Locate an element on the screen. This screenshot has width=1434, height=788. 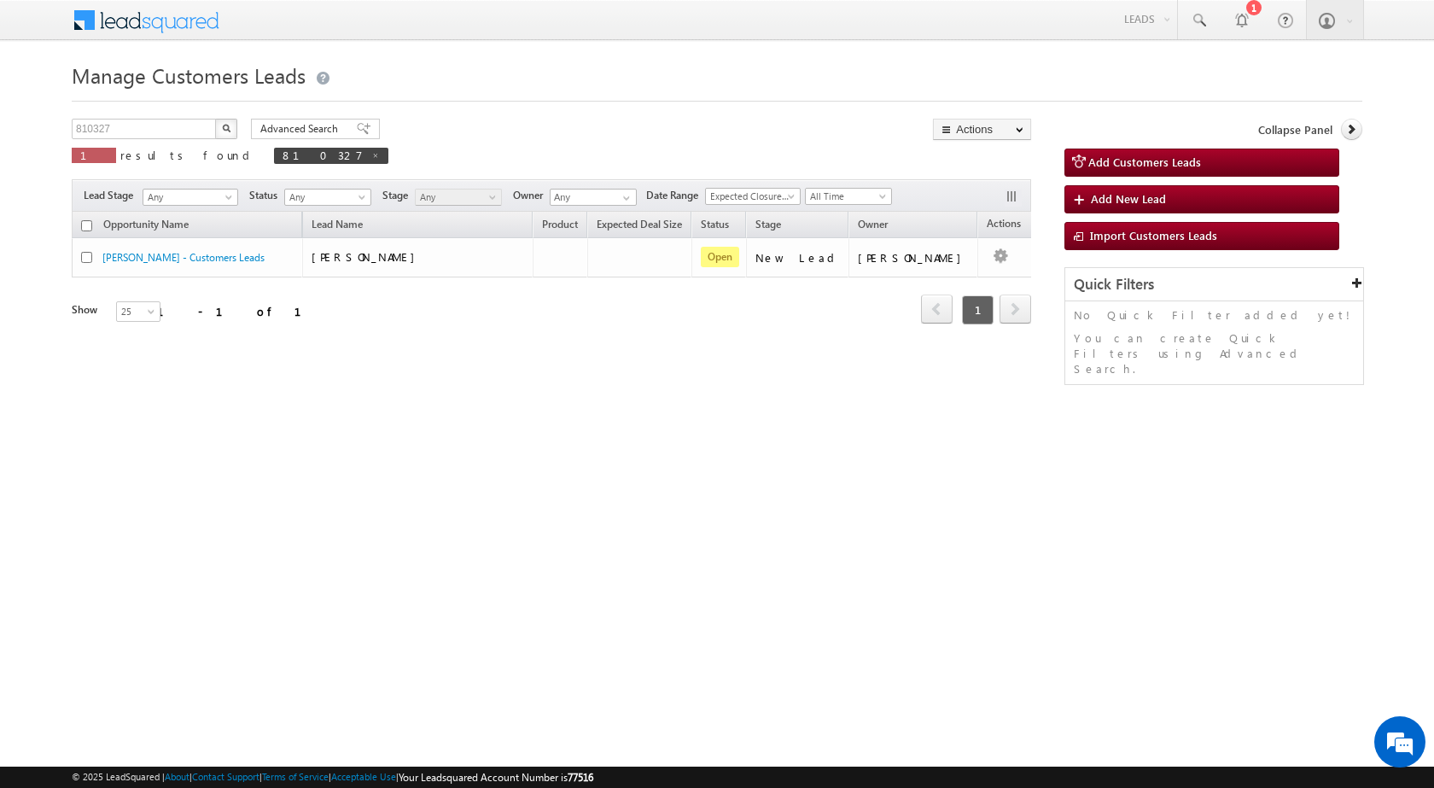
span: Advanced Search is located at coordinates (301, 129).